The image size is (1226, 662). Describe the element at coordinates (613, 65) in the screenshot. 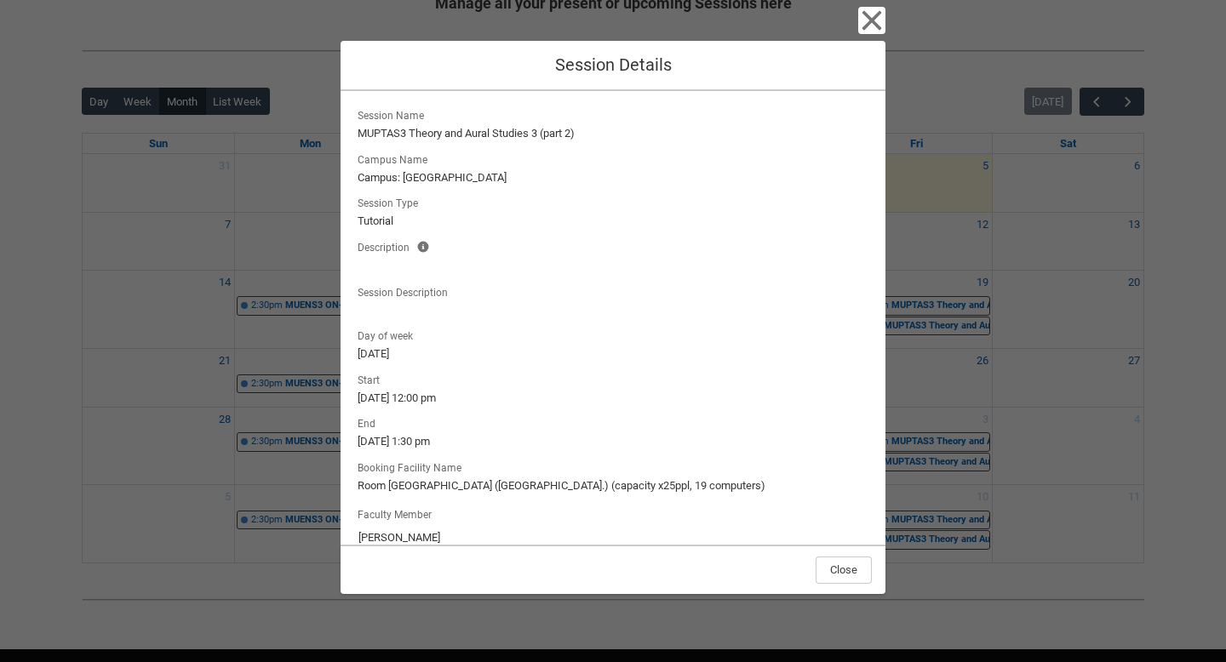

I see `span: Session Details` at that location.